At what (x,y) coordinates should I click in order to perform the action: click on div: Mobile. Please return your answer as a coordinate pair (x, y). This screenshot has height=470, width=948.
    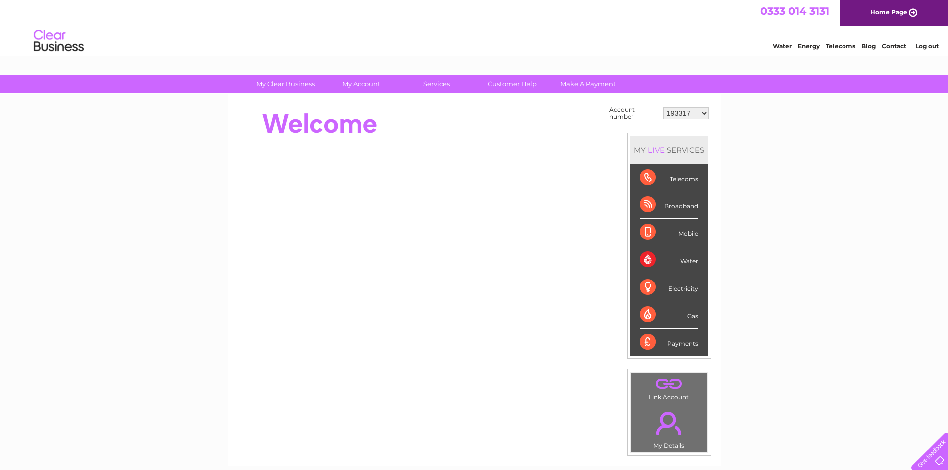
    Looking at the image, I should click on (669, 232).